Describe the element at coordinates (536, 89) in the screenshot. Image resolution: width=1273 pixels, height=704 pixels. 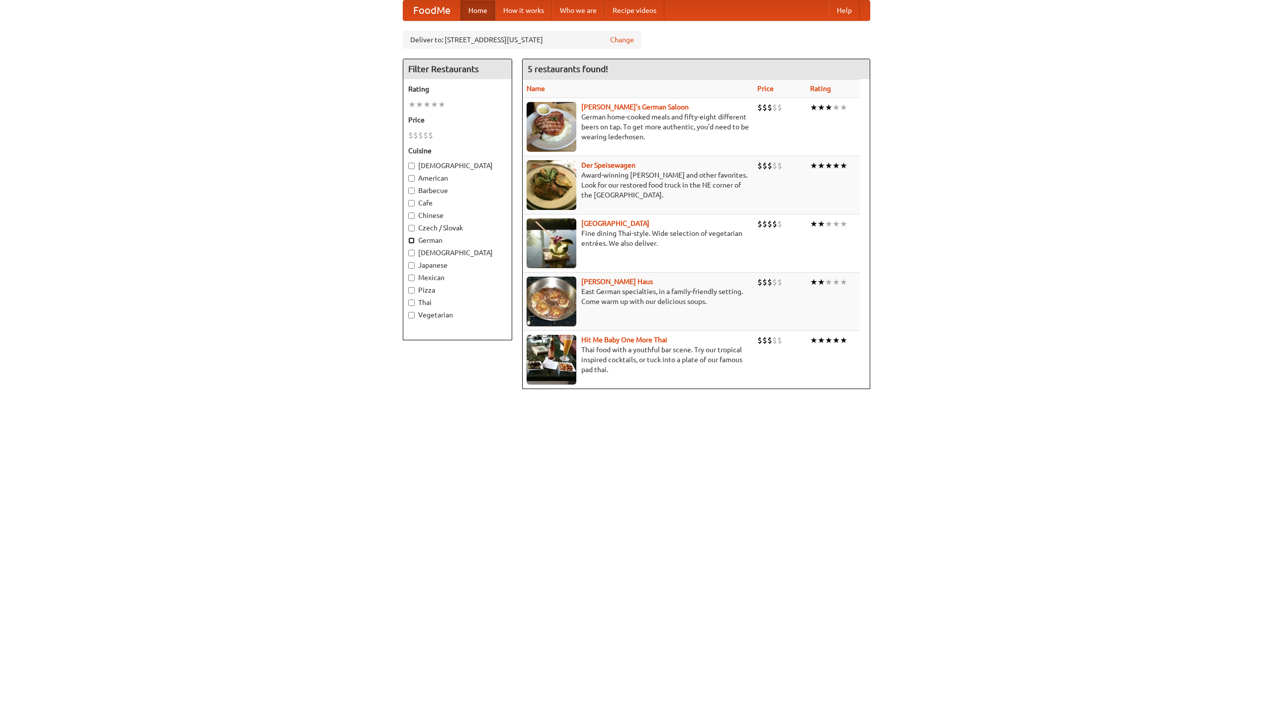
I see `a: Name` at that location.